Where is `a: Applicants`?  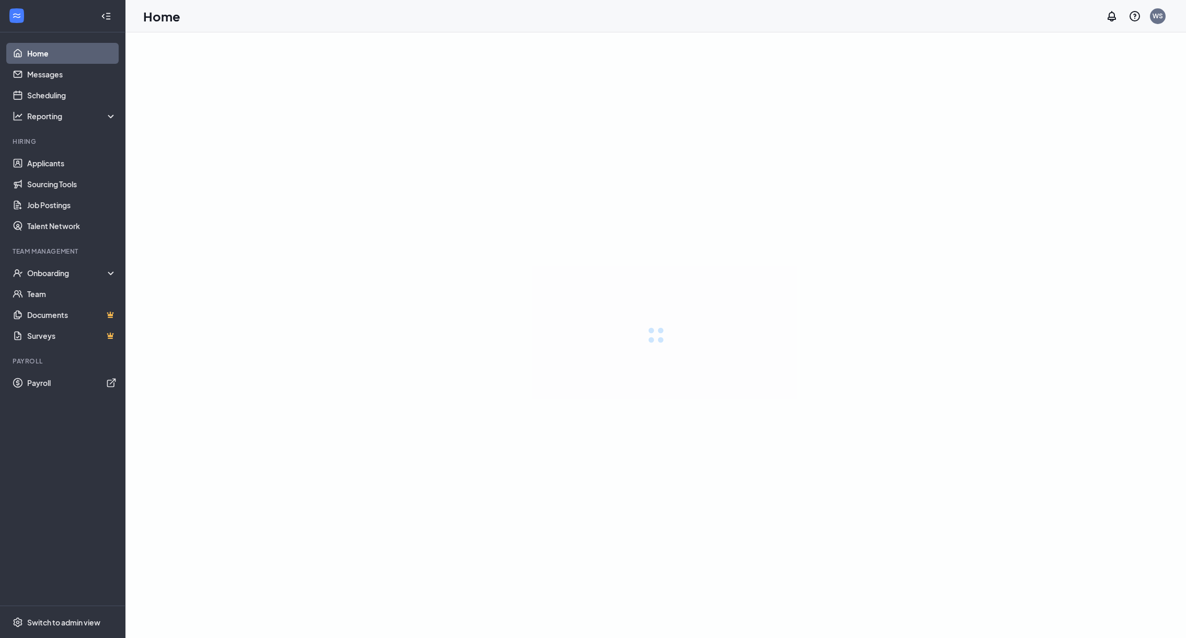
a: Applicants is located at coordinates (72, 163).